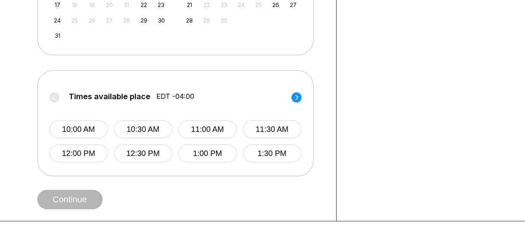  Describe the element at coordinates (272, 153) in the screenshot. I see `button: 1:30 PM` at that location.